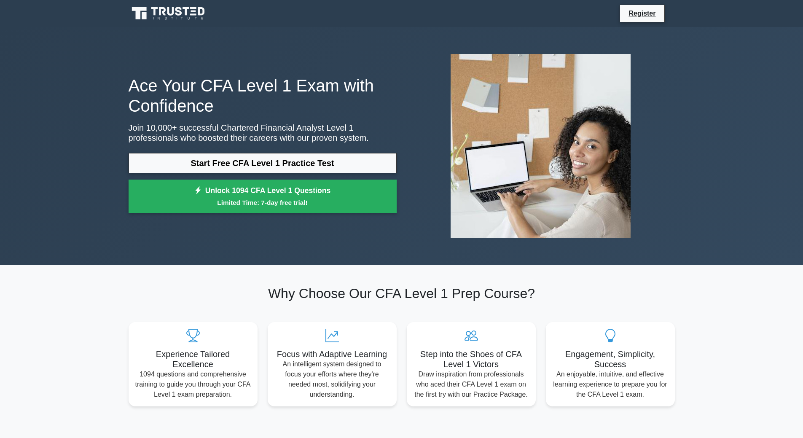  I want to click on h5: Engagement, Simplicity, Success, so click(611, 359).